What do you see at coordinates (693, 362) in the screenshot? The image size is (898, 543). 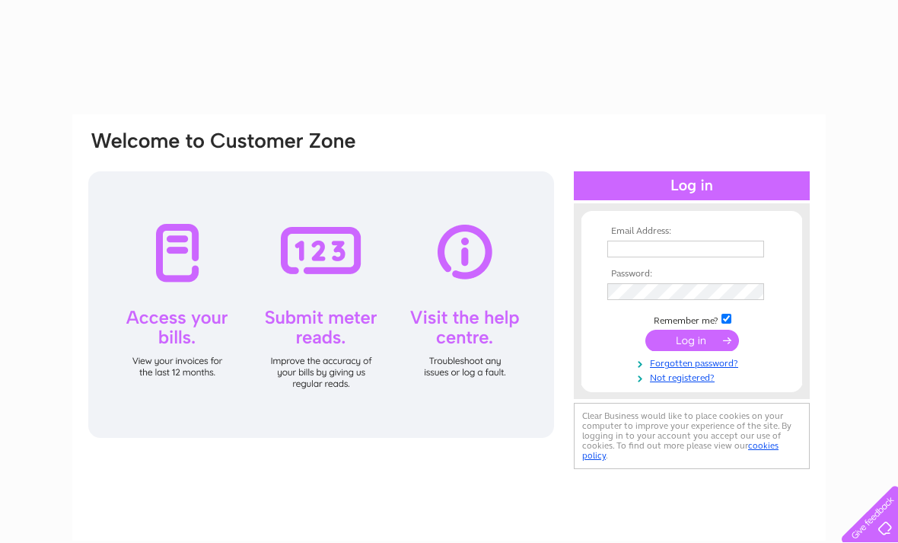 I see `a: Forgotten password?` at bounding box center [693, 362].